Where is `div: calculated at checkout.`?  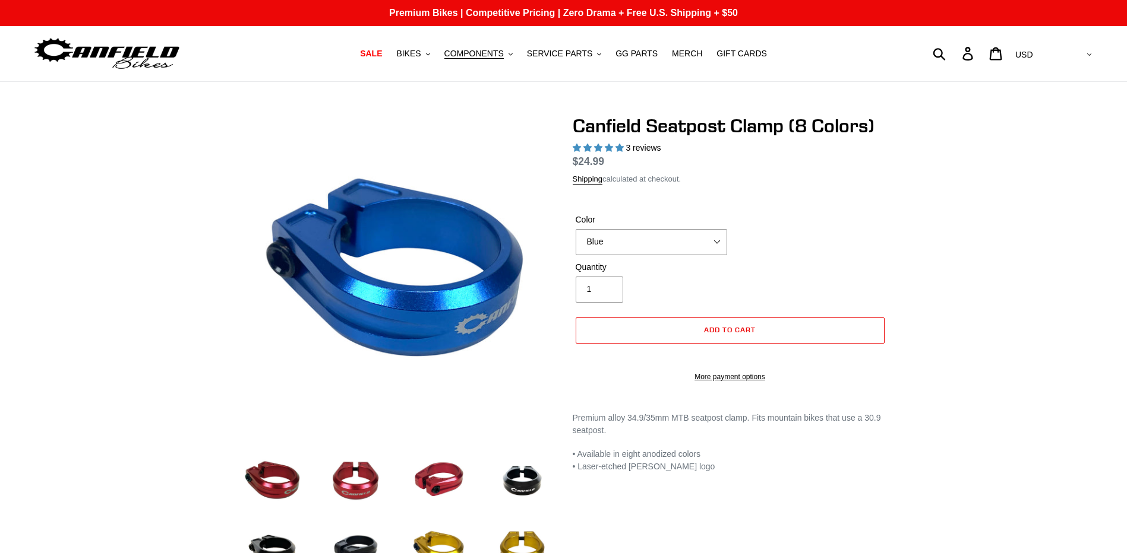 div: calculated at checkout. is located at coordinates (730, 179).